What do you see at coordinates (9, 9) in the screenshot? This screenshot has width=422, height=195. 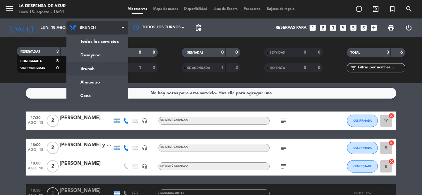 I see `button: menu` at bounding box center [9, 9].